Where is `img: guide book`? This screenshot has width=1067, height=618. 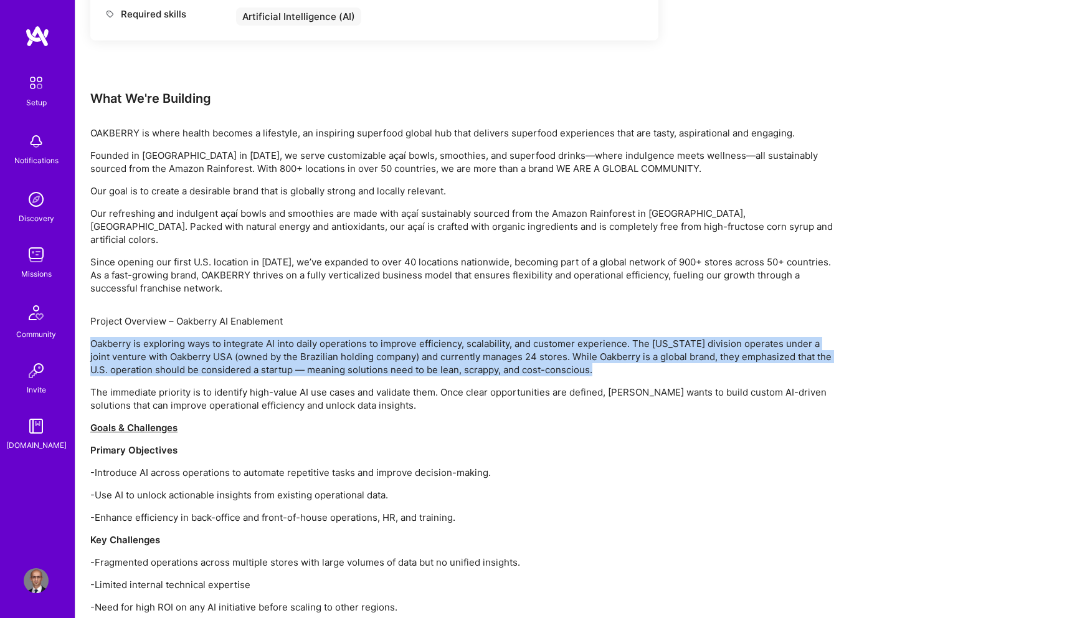 img: guide book is located at coordinates (36, 426).